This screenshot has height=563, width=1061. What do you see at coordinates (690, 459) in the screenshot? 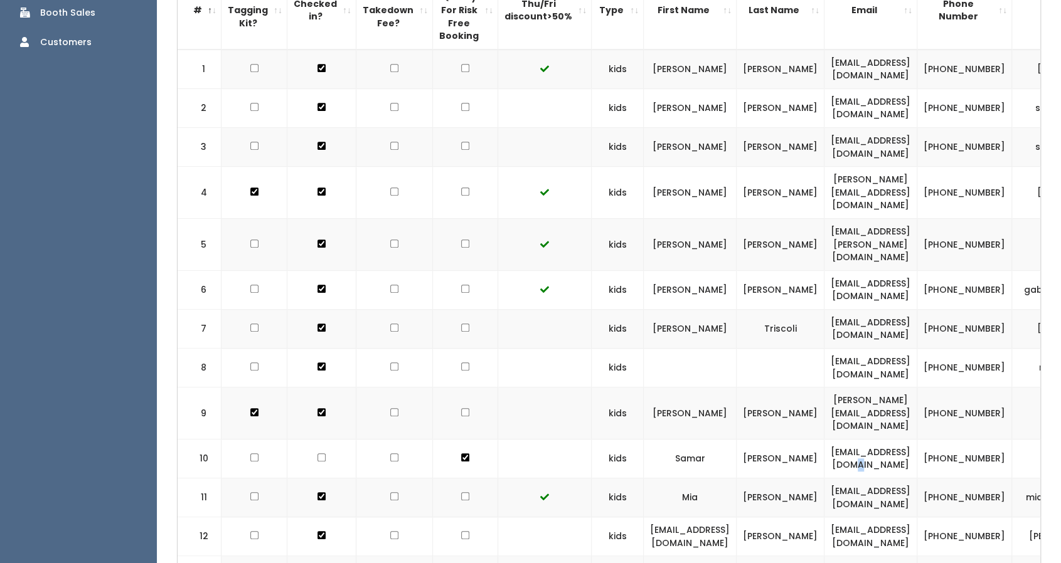
I see `td: Samar` at bounding box center [690, 459].